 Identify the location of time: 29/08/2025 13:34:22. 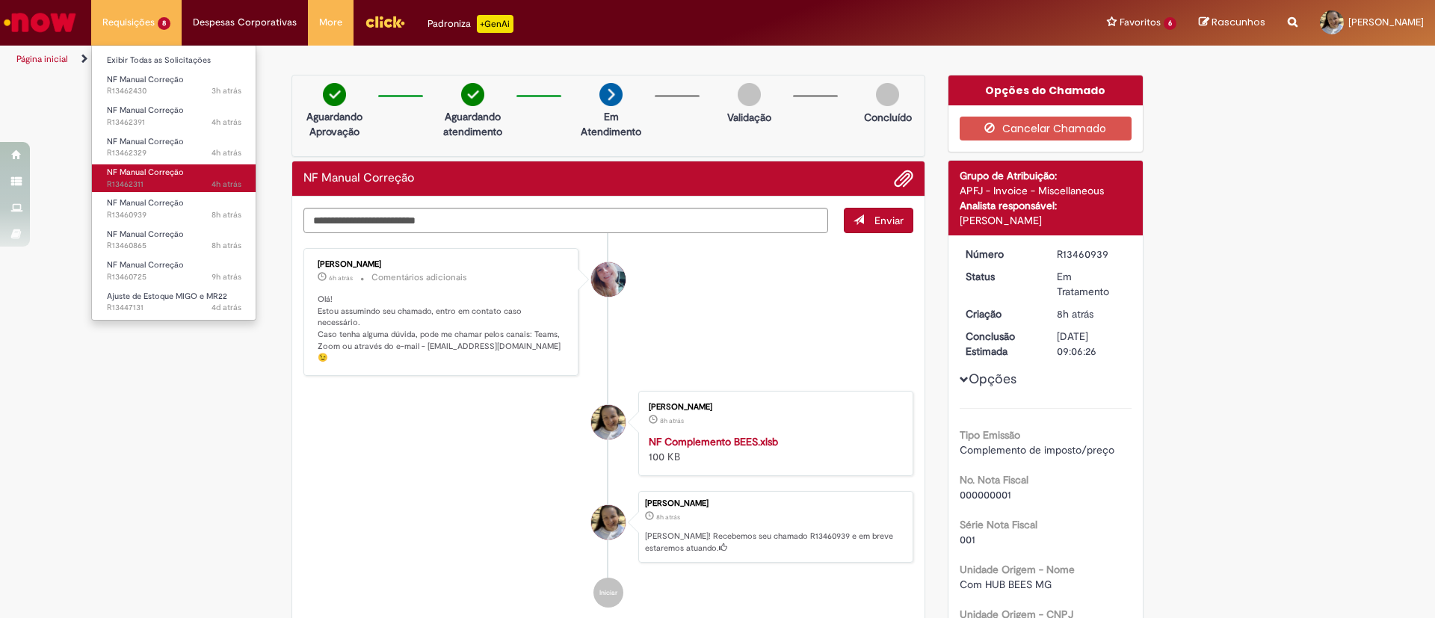
(226, 90).